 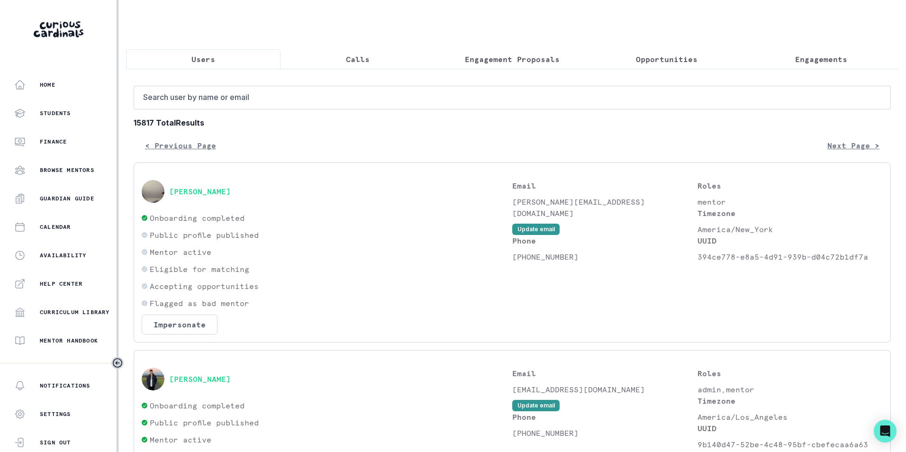 What do you see at coordinates (512, 59) in the screenshot?
I see `p: Engagement Proposals` at bounding box center [512, 59].